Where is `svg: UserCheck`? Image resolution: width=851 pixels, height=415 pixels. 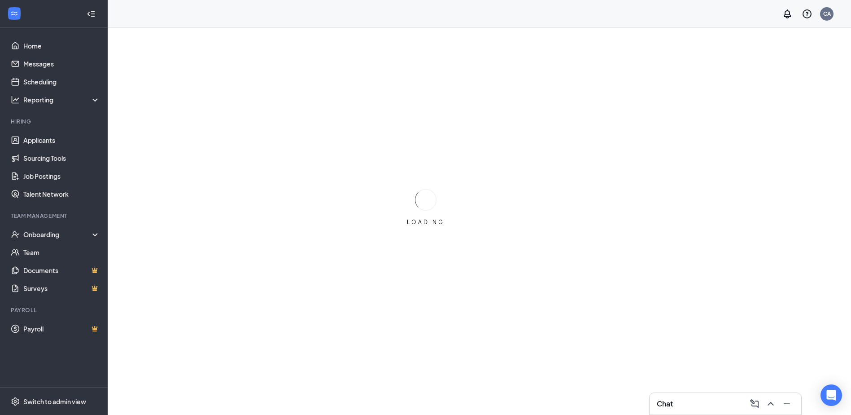
svg: UserCheck is located at coordinates (15, 234).